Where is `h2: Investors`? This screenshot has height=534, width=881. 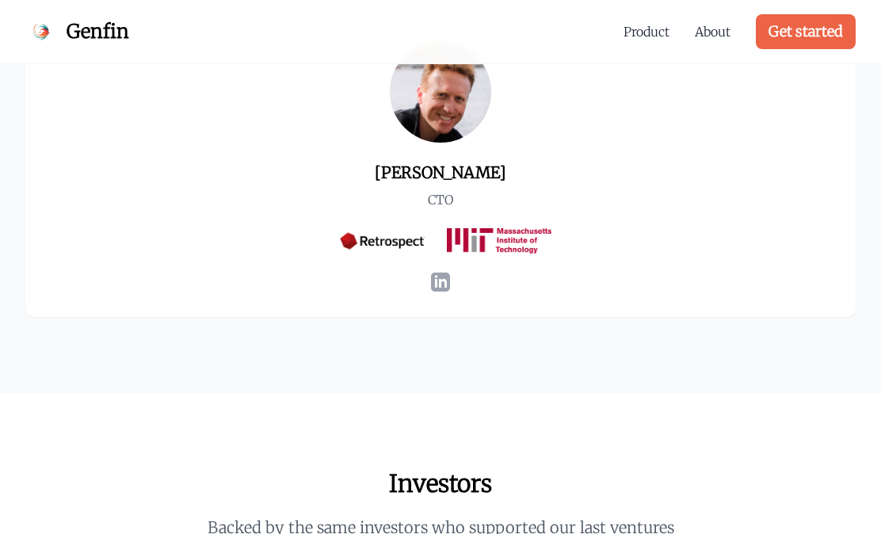
h2: Investors is located at coordinates (440, 483).